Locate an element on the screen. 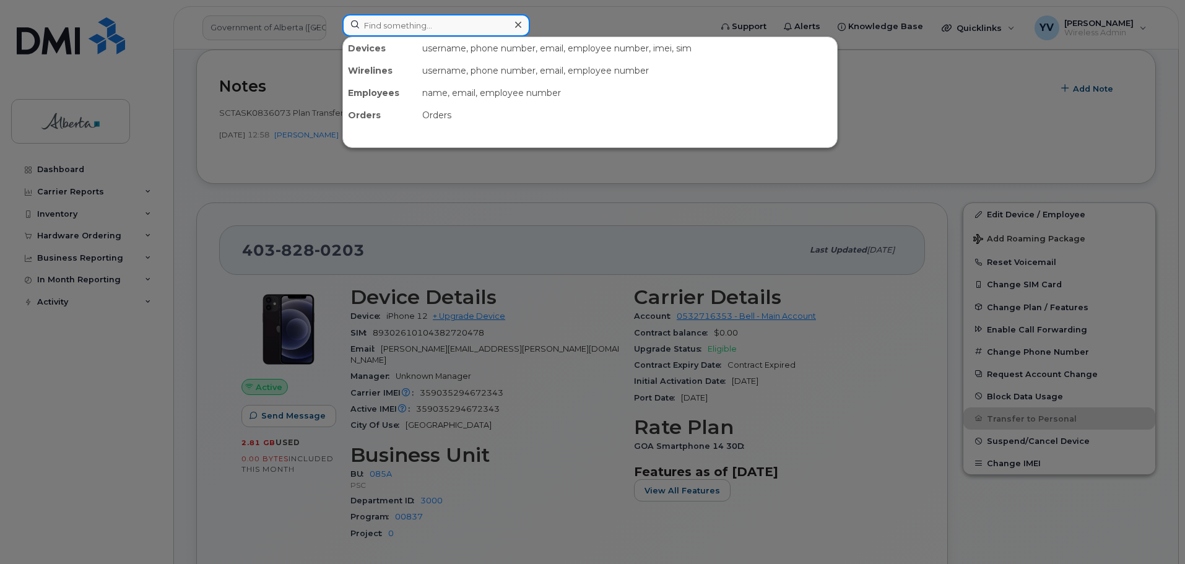 This screenshot has width=1185, height=564. div: Devices is located at coordinates (380, 48).